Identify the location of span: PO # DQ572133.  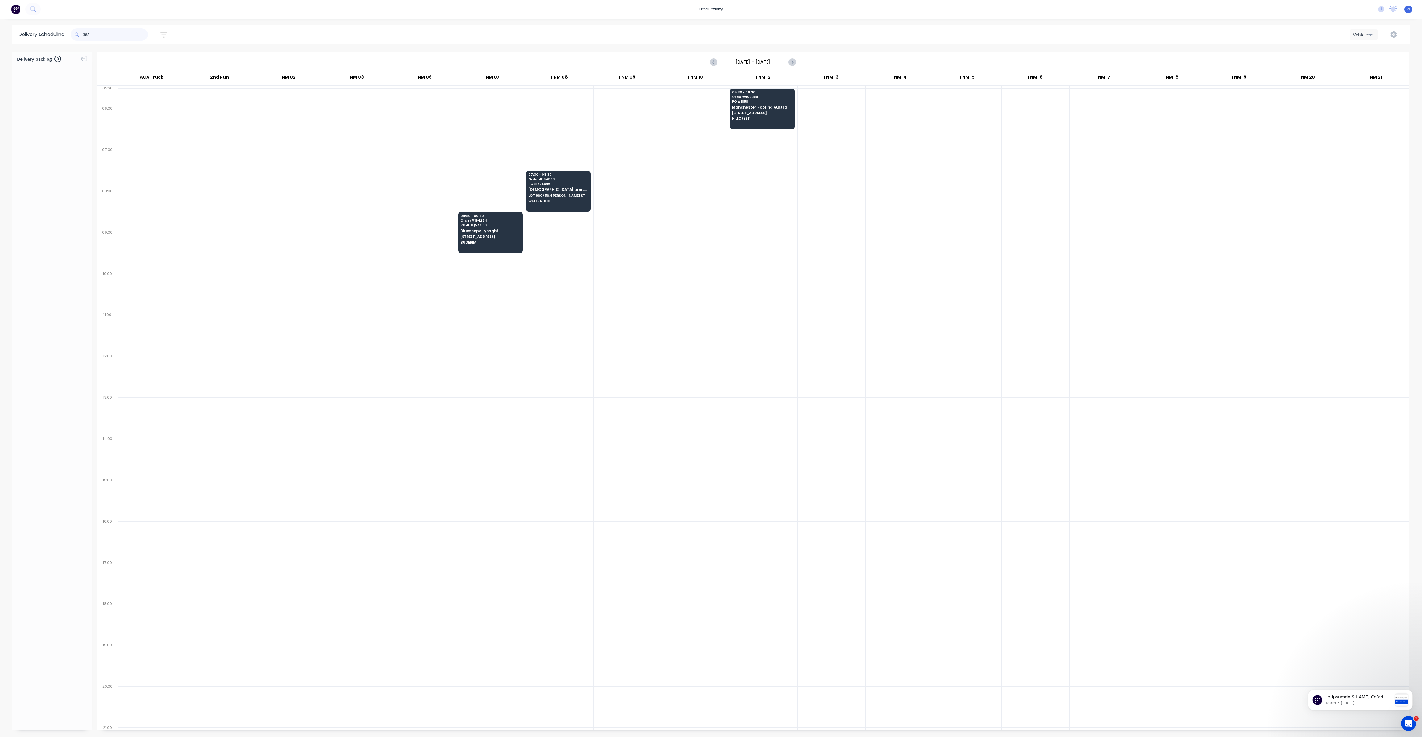
(490, 225).